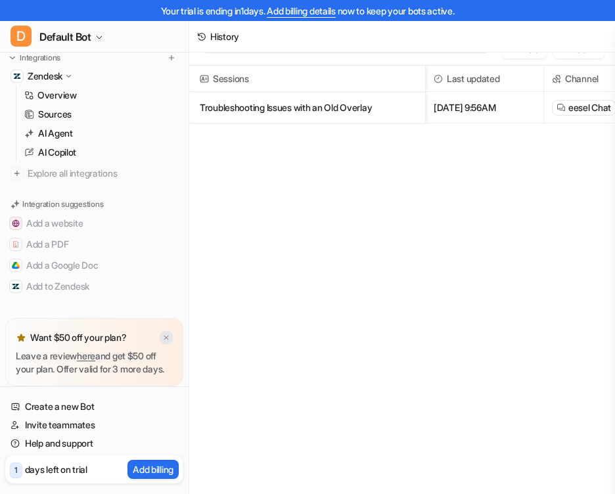 This screenshot has height=494, width=615. Describe the element at coordinates (94, 223) in the screenshot. I see `button: Add a websiteAdd a website` at that location.